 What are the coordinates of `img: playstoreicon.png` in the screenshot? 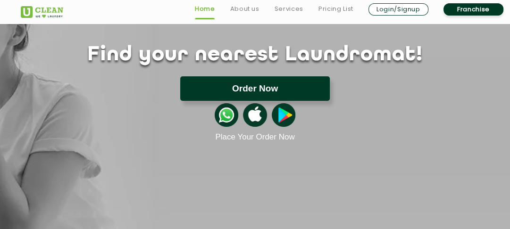 It's located at (284, 115).